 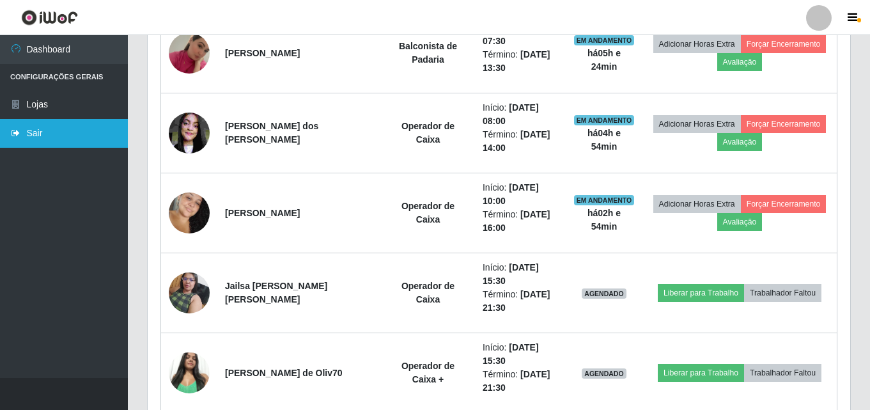 What do you see at coordinates (189, 292) in the screenshot?
I see `img: 1749692047494.jpeg` at bounding box center [189, 292].